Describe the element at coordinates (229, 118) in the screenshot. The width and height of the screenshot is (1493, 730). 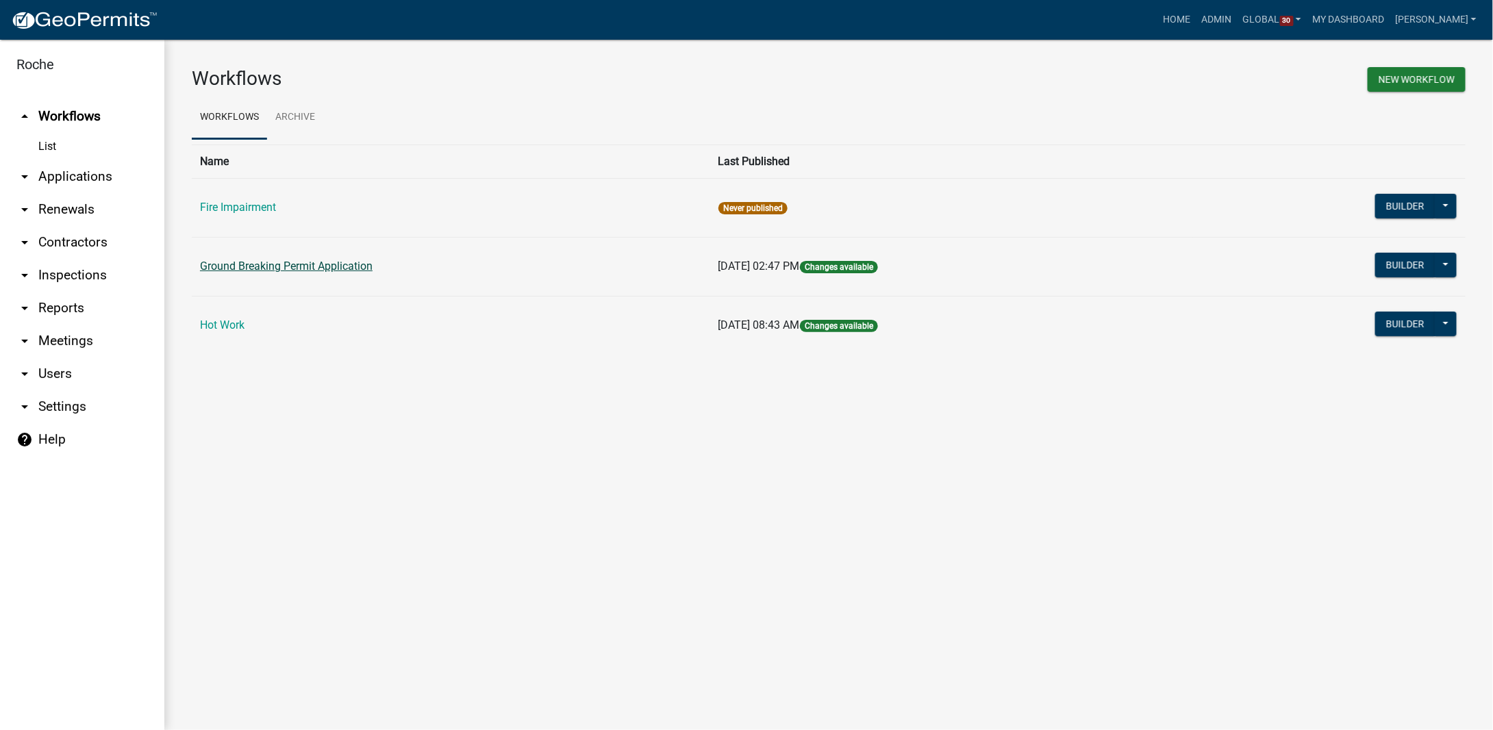
I see `a: Workflows` at that location.